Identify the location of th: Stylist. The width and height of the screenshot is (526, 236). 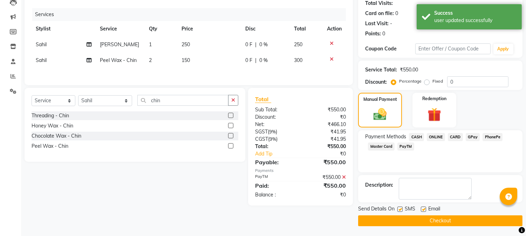
(63, 29).